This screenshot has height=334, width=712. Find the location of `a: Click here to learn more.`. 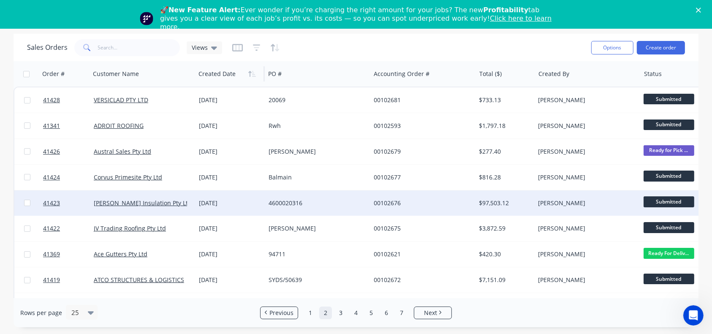

a: Click here to learn more. is located at coordinates (355, 22).